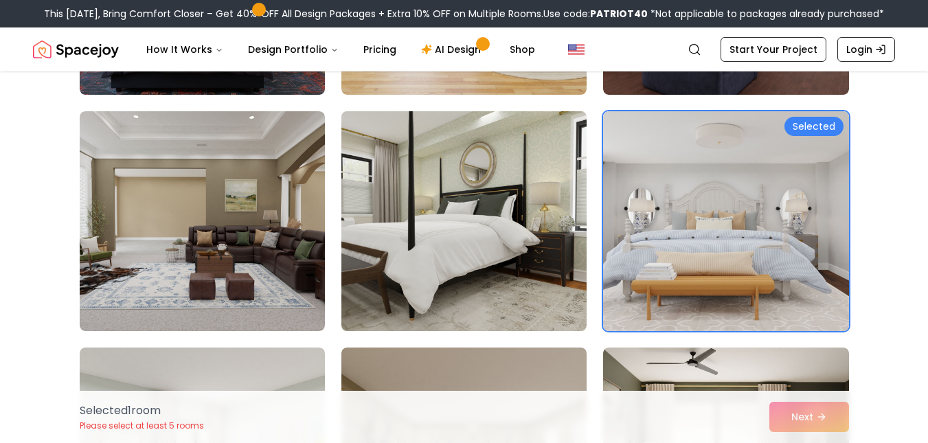 The width and height of the screenshot is (928, 443). What do you see at coordinates (773, 49) in the screenshot?
I see `a: Start Your Project` at bounding box center [773, 49].